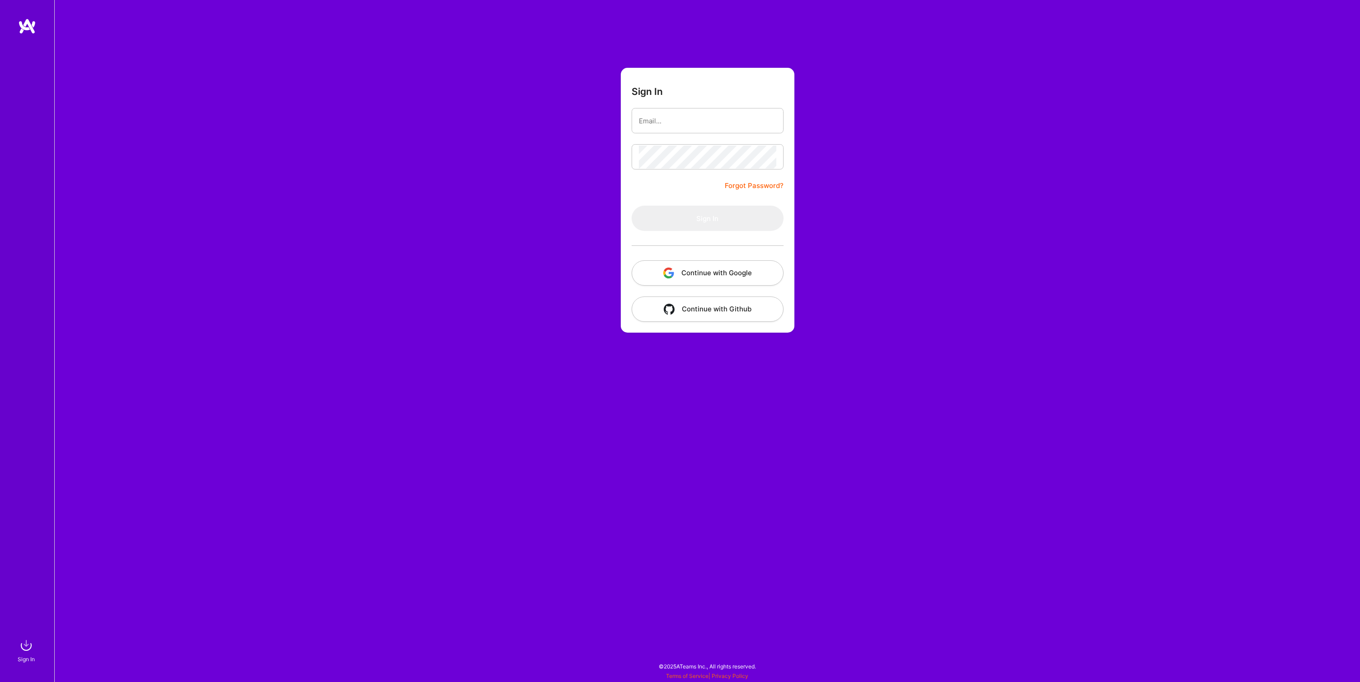  What do you see at coordinates (26, 659) in the screenshot?
I see `div: Sign In` at bounding box center [26, 659].